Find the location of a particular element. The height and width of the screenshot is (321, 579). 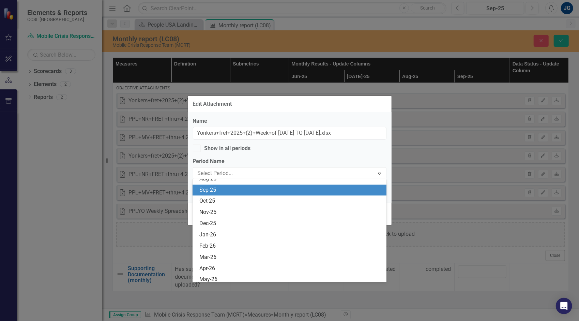

div: Sep-25 is located at coordinates (291, 190).